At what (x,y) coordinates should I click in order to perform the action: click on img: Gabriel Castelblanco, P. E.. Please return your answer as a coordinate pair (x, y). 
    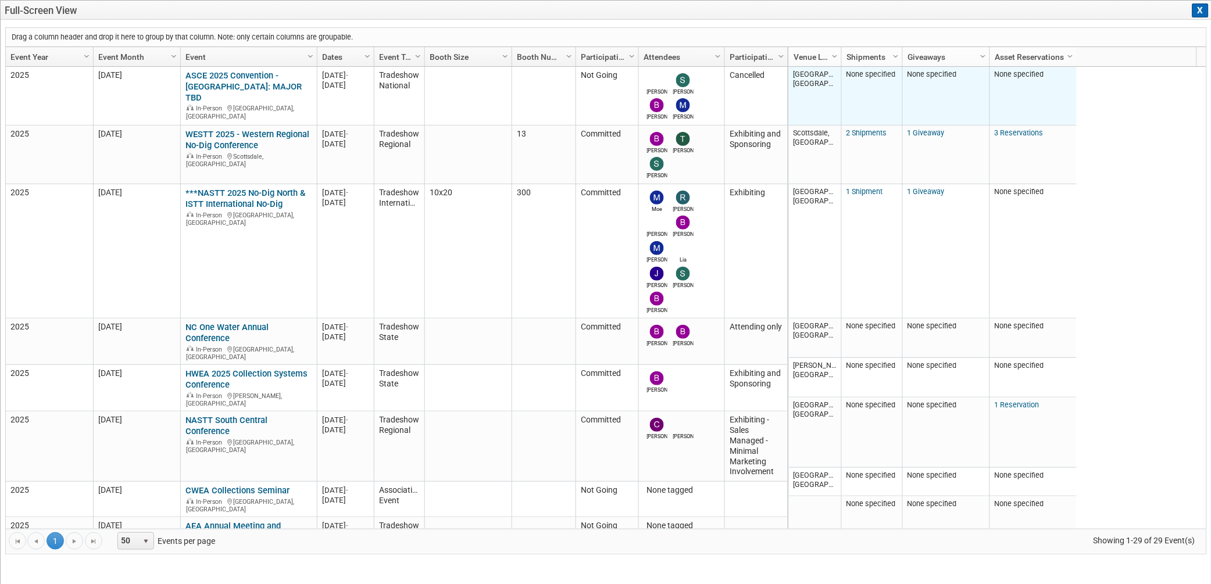
    Looking at the image, I should click on (657, 223).